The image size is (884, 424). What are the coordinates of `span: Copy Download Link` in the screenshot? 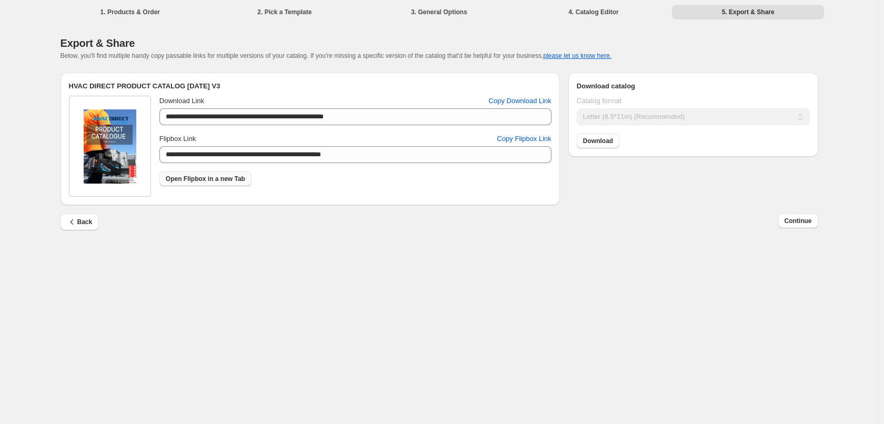 It's located at (520, 101).